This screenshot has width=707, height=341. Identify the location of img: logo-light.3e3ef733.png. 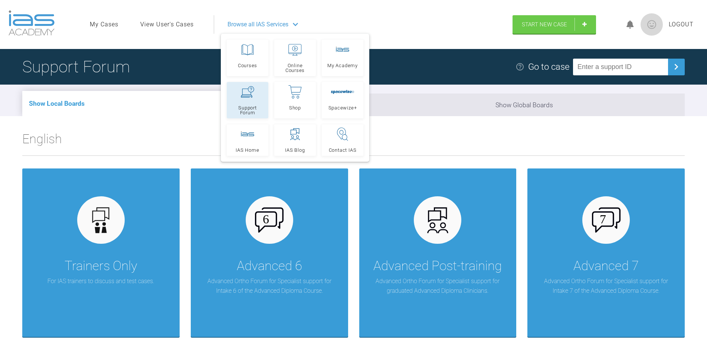
(32, 23).